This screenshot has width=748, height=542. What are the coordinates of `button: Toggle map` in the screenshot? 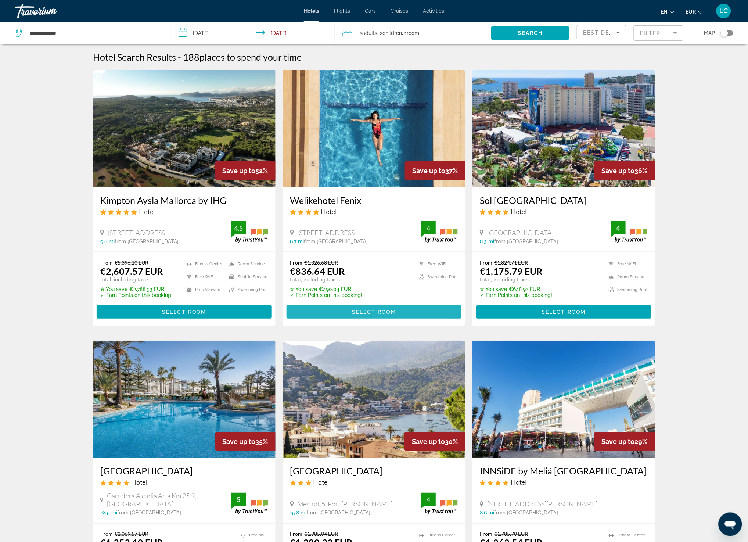 It's located at (724, 33).